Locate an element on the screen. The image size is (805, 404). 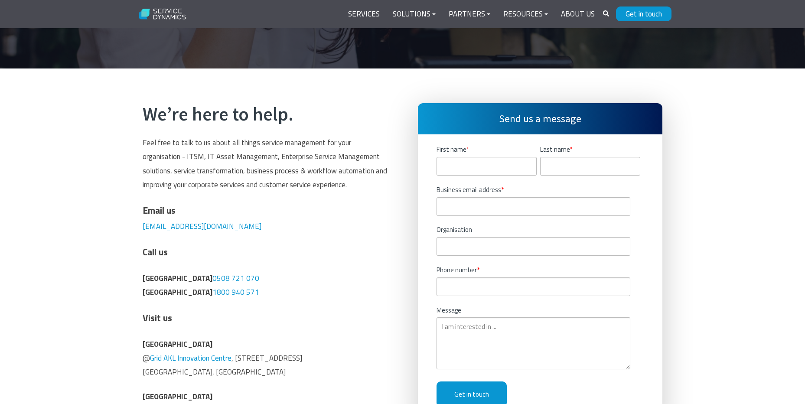
a: About Us is located at coordinates (578, 14).